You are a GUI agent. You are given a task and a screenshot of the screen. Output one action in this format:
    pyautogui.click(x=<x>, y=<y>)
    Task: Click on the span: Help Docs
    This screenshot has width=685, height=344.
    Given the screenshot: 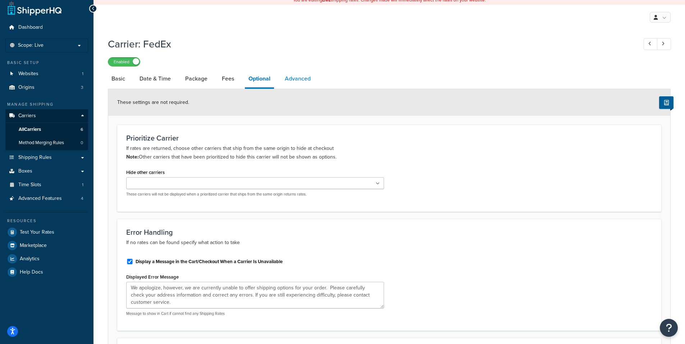 What is the action you would take?
    pyautogui.click(x=31, y=272)
    